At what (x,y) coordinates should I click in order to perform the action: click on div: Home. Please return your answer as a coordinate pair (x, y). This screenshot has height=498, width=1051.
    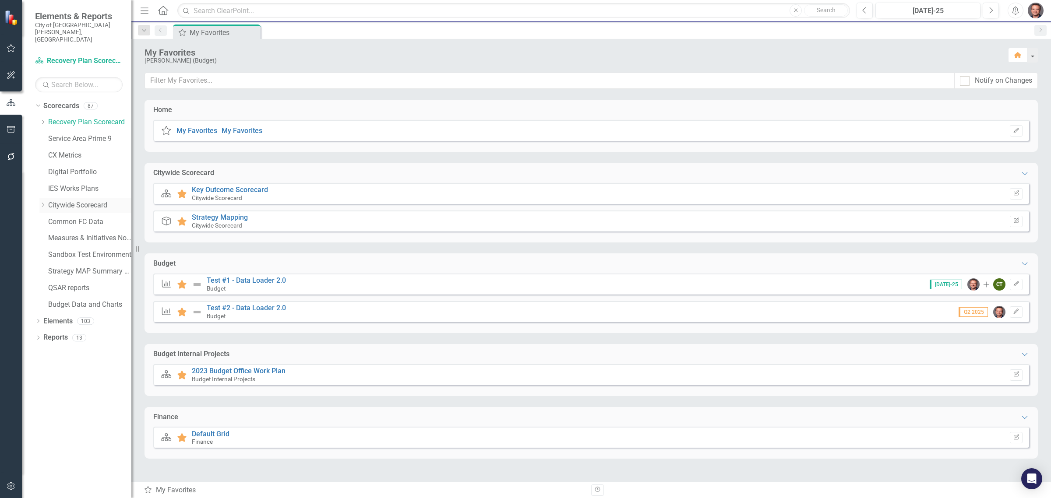
    Looking at the image, I should click on (162, 110).